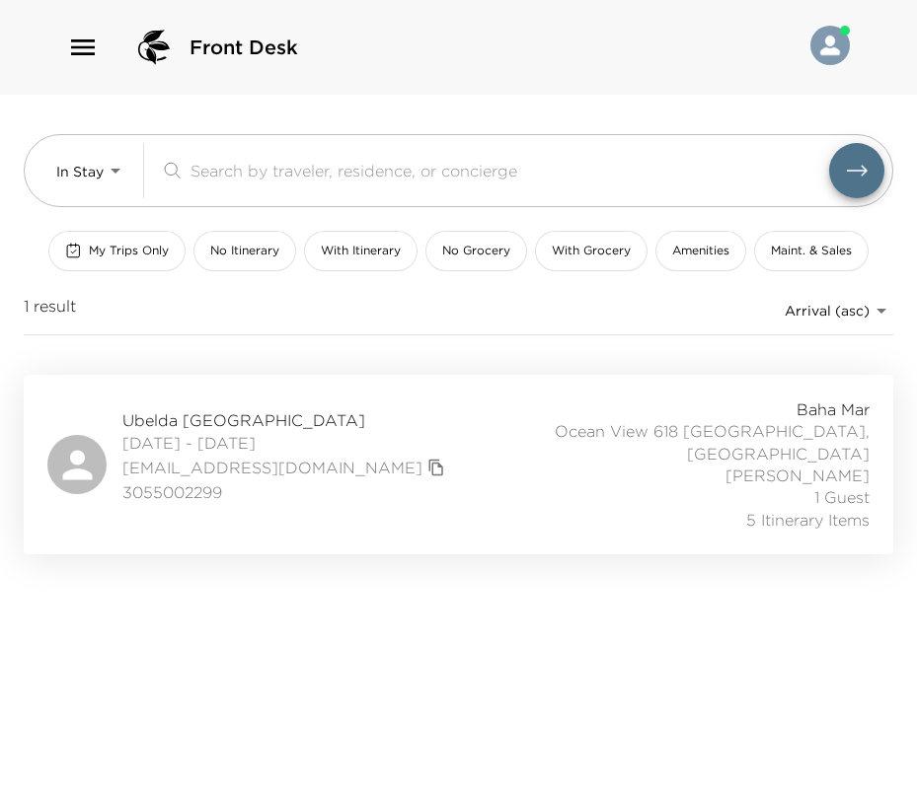 This screenshot has width=917, height=788. Describe the element at coordinates (811, 251) in the screenshot. I see `span: Maint. & Sales` at that location.